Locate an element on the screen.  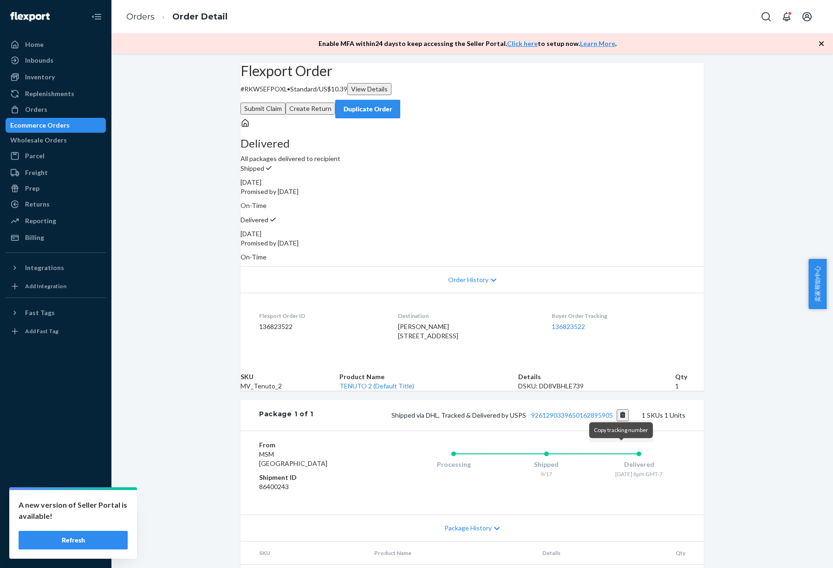
dt: Buyer Order Tracking is located at coordinates (618, 316).